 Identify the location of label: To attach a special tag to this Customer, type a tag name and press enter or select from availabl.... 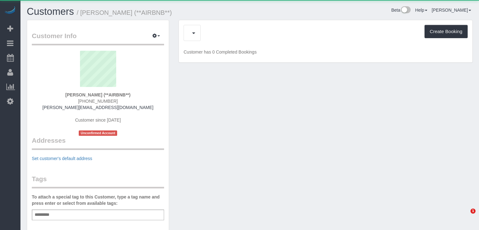
(98, 200).